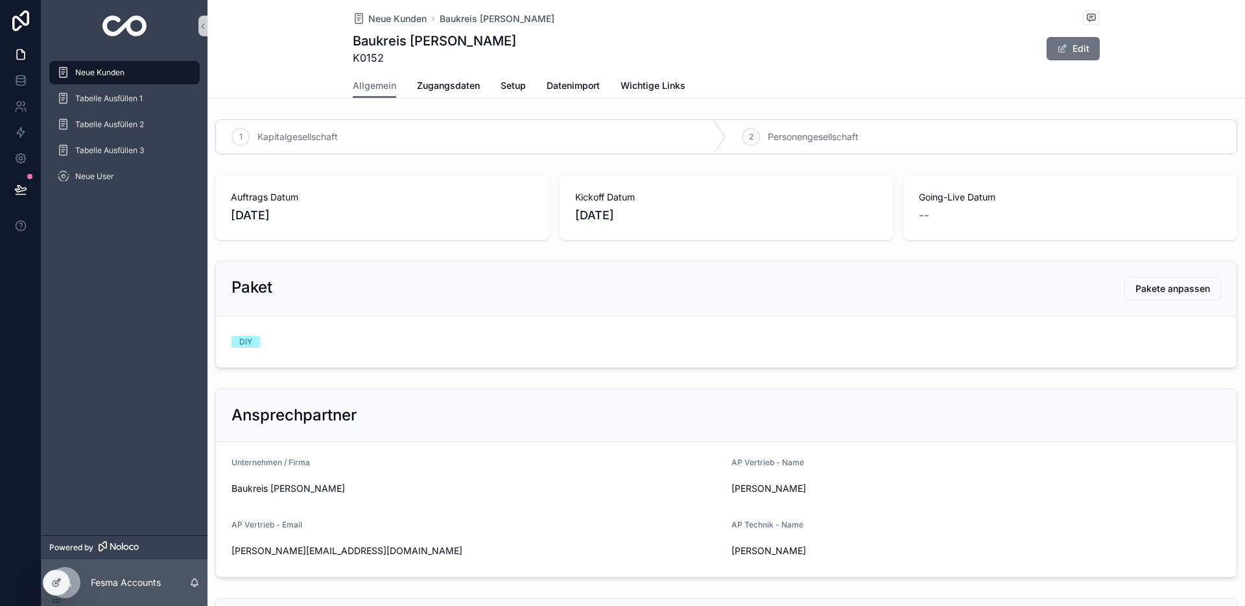 The image size is (1245, 606). What do you see at coordinates (513, 86) in the screenshot?
I see `span: Setup` at bounding box center [513, 86].